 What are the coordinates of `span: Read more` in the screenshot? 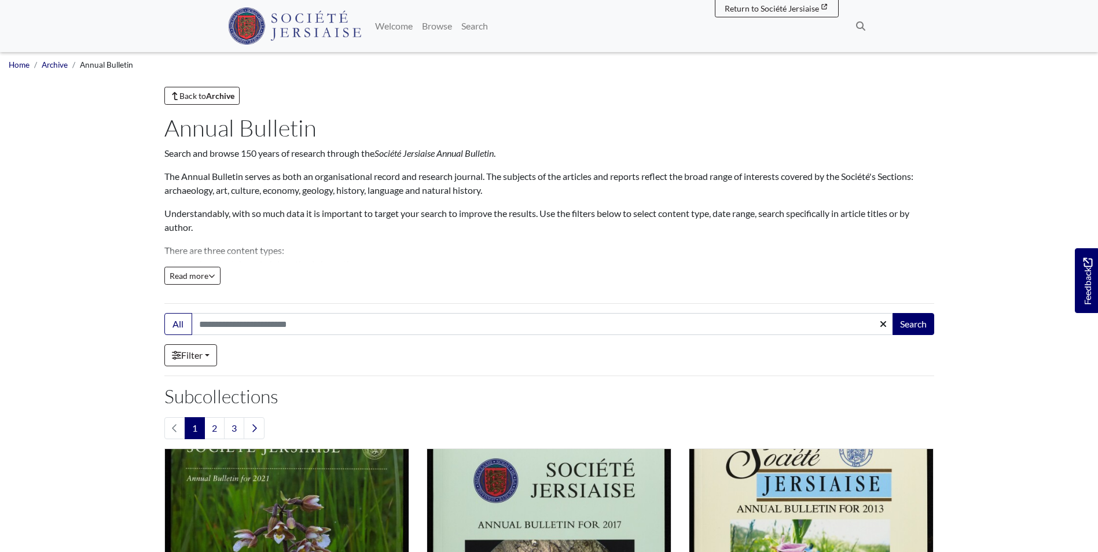 It's located at (192, 275).